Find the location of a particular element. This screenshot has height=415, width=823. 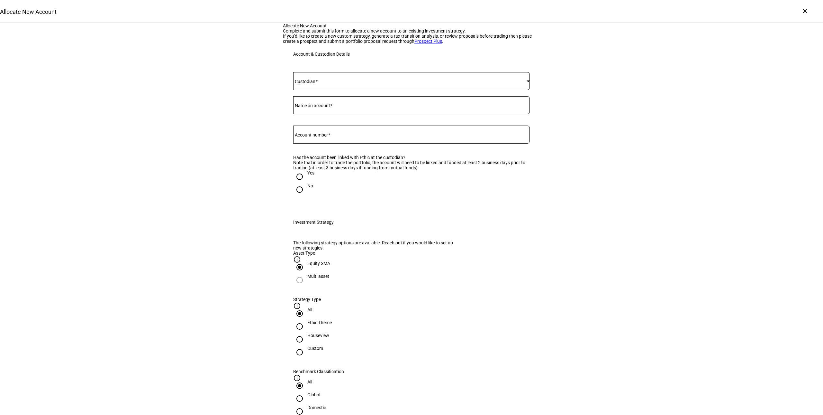

div: No is located at coordinates (310, 186).